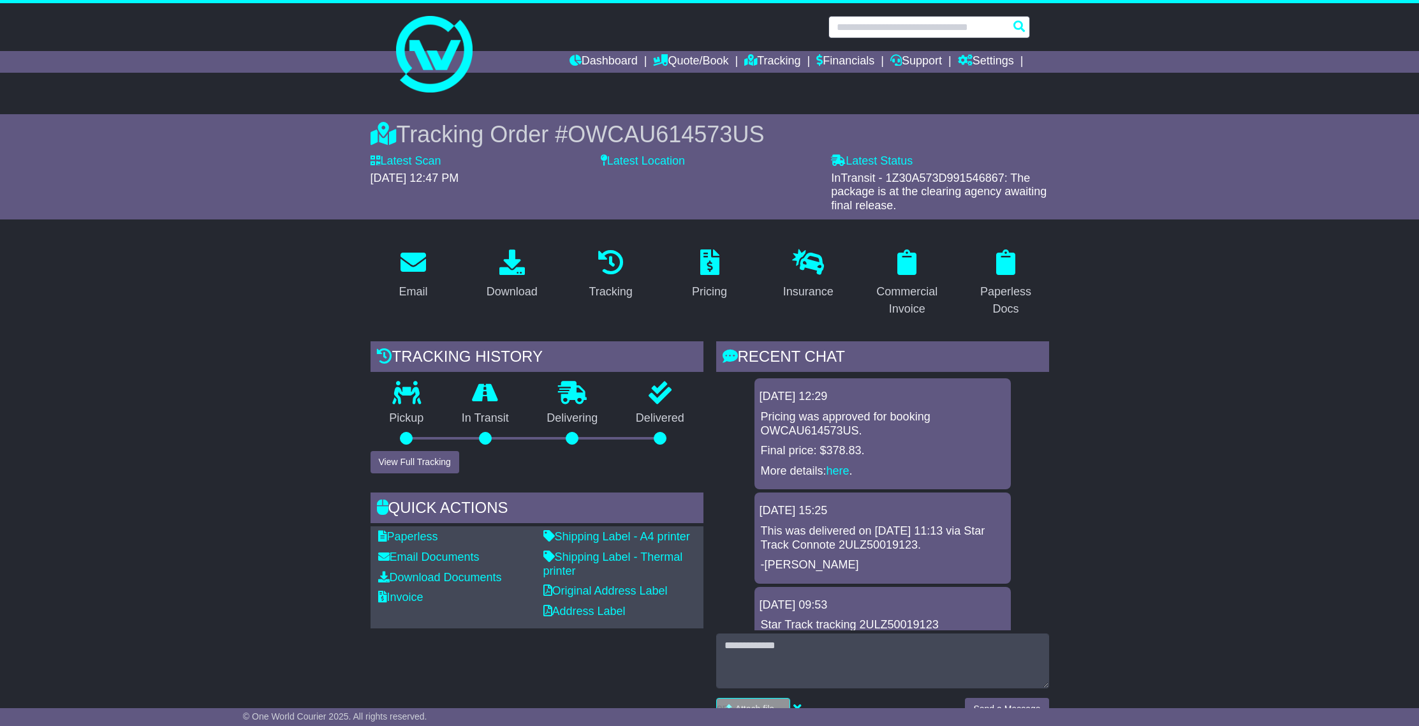 This screenshot has height=726, width=1419. What do you see at coordinates (883, 471) in the screenshot?
I see `p: More details: .` at bounding box center [883, 471].